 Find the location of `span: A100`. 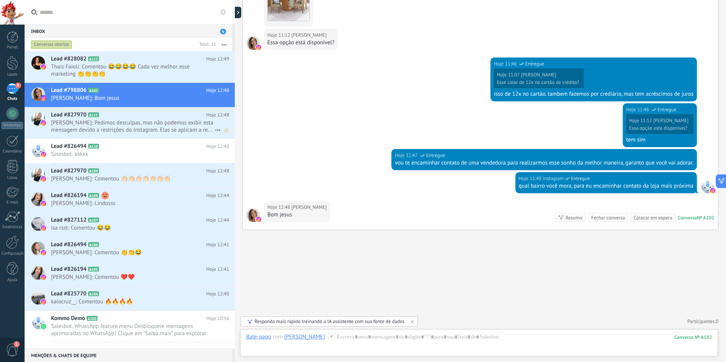

span: A100 is located at coordinates (92, 318).